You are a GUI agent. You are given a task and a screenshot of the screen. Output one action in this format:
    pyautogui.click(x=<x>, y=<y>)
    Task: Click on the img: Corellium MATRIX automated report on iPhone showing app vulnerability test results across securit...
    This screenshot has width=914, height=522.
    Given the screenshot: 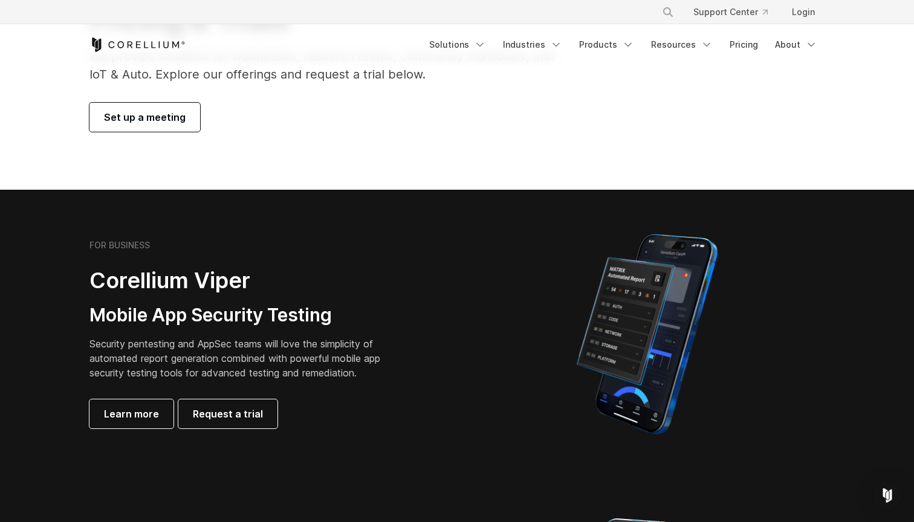 What is the action you would take?
    pyautogui.click(x=647, y=334)
    